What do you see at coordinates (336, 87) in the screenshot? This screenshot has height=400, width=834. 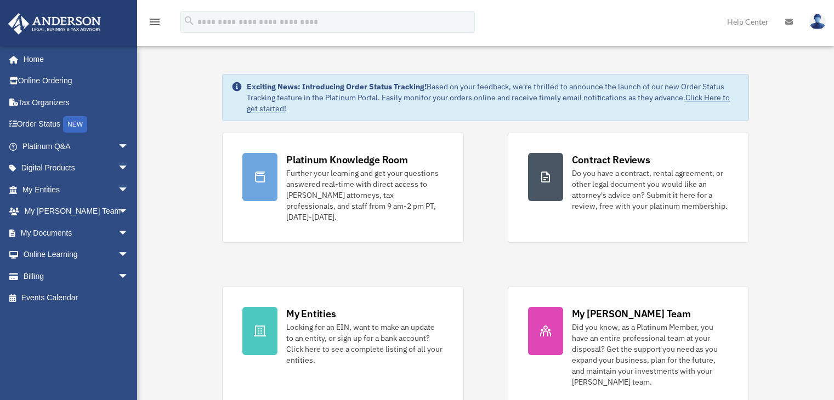 I see `strong: Exciting News: Introducing Order Status Tracking!` at bounding box center [336, 87].